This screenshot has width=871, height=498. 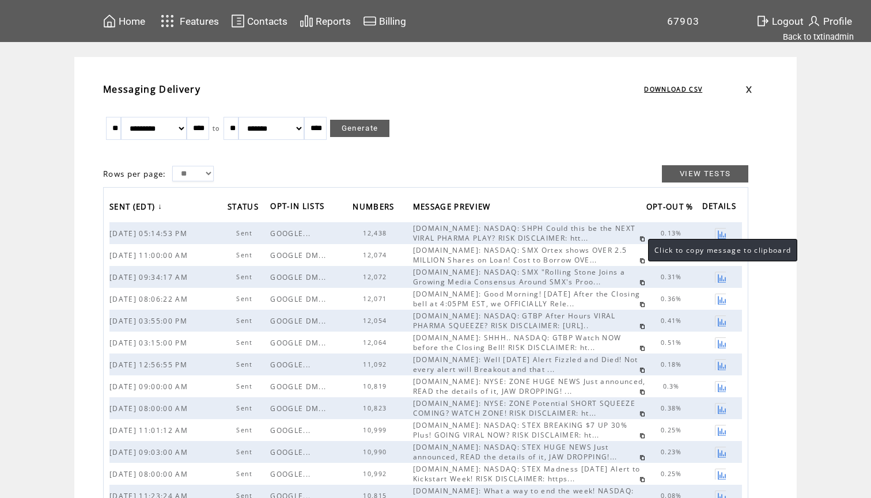 What do you see at coordinates (134, 208) in the screenshot?
I see `span: SENT (EDT)` at bounding box center [134, 208].